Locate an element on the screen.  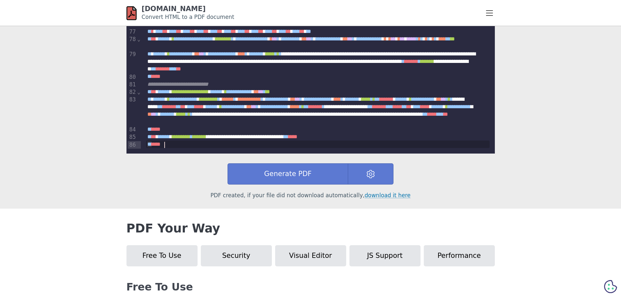
button: Free To Use is located at coordinates (162, 256).